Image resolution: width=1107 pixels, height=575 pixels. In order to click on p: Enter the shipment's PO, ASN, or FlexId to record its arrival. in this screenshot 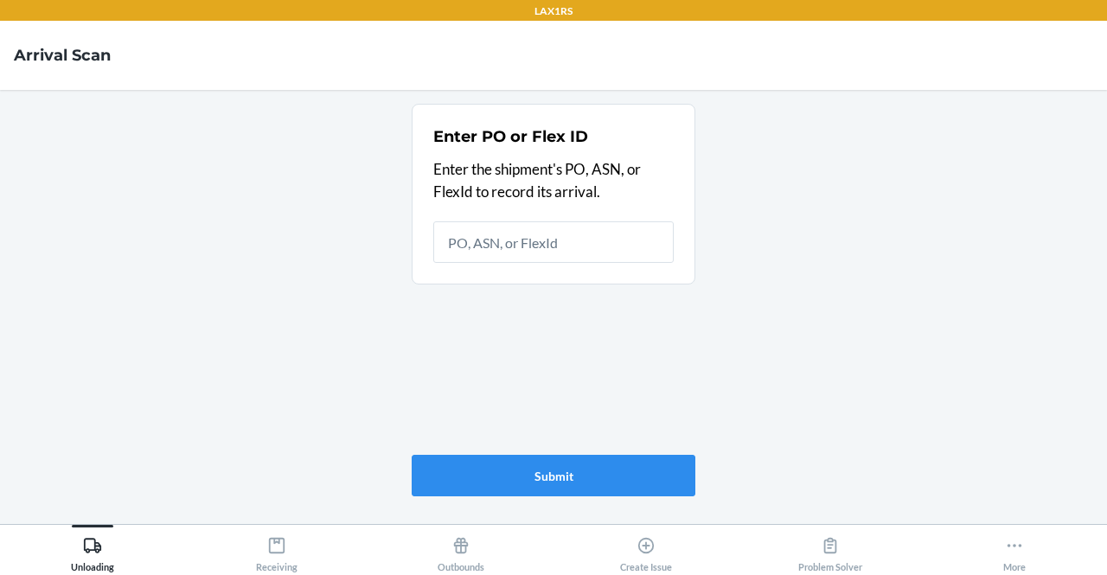, I will do `click(554, 180)`.